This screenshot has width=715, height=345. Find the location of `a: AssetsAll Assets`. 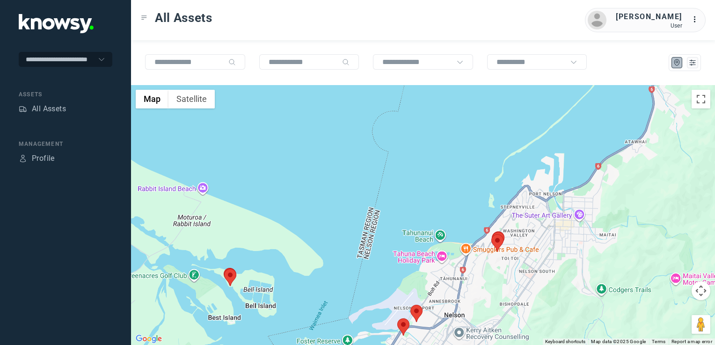

a: AssetsAll Assets is located at coordinates (42, 109).